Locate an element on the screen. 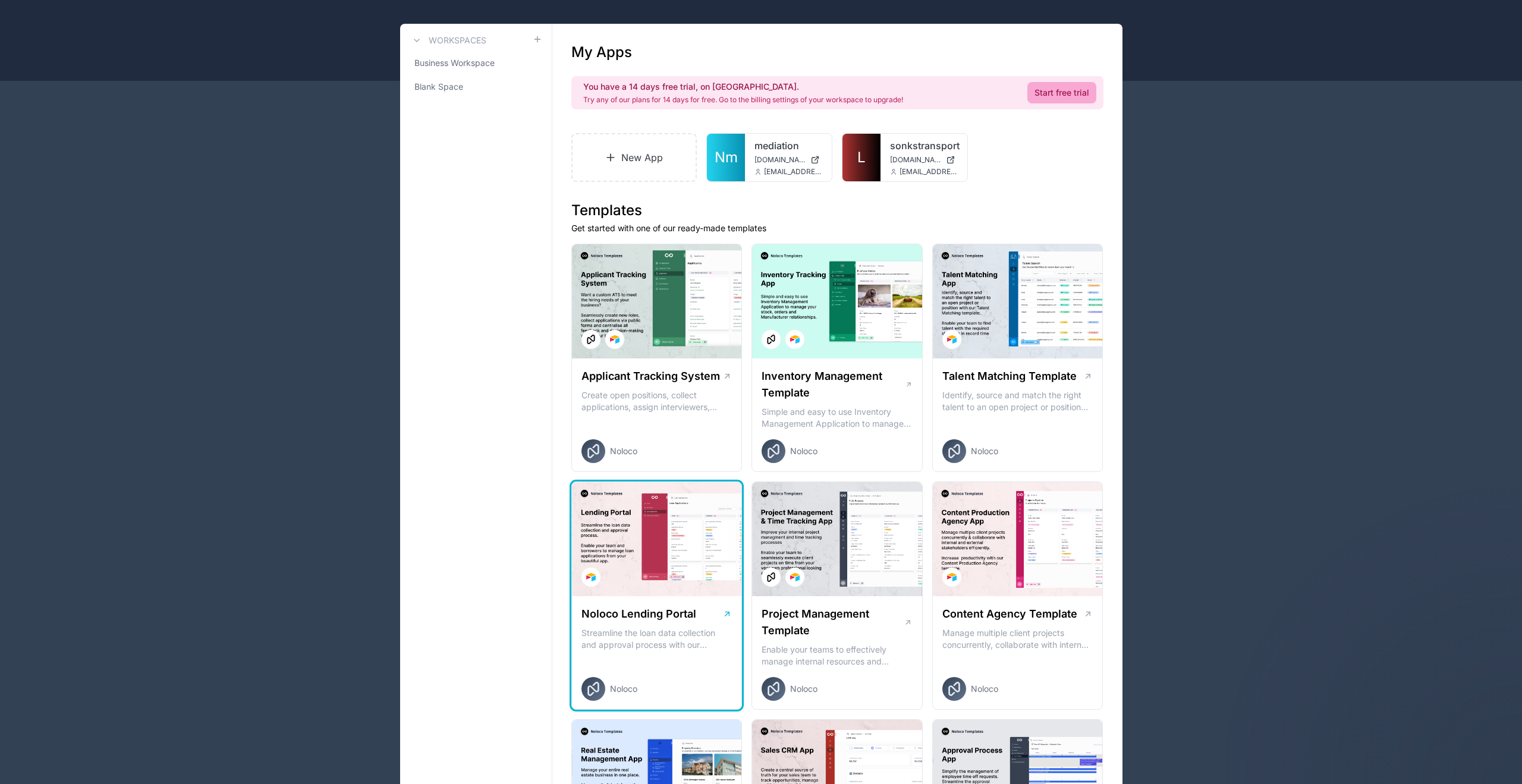  span: L is located at coordinates (862, 158).